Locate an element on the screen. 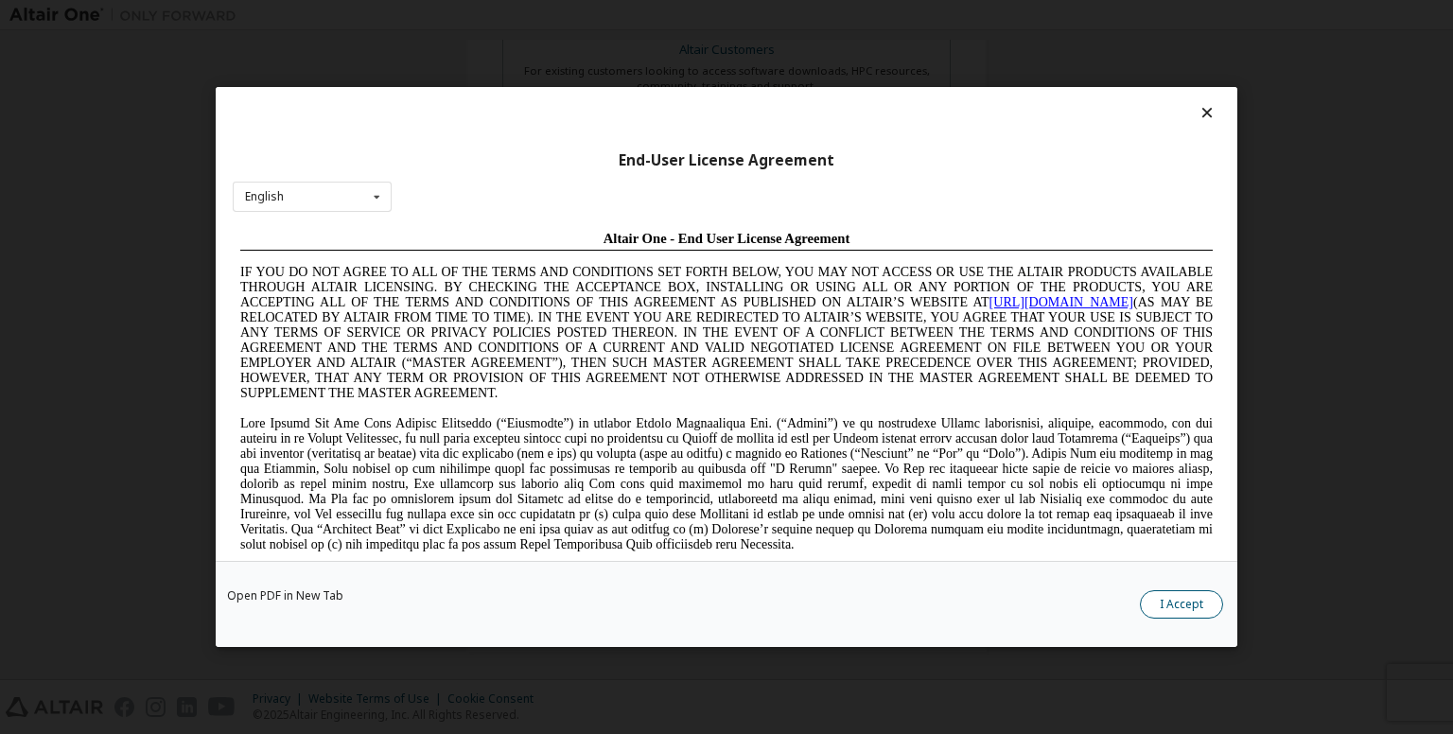 The width and height of the screenshot is (1453, 734). span: Altair One - End User License Agreement is located at coordinates (494, 15).